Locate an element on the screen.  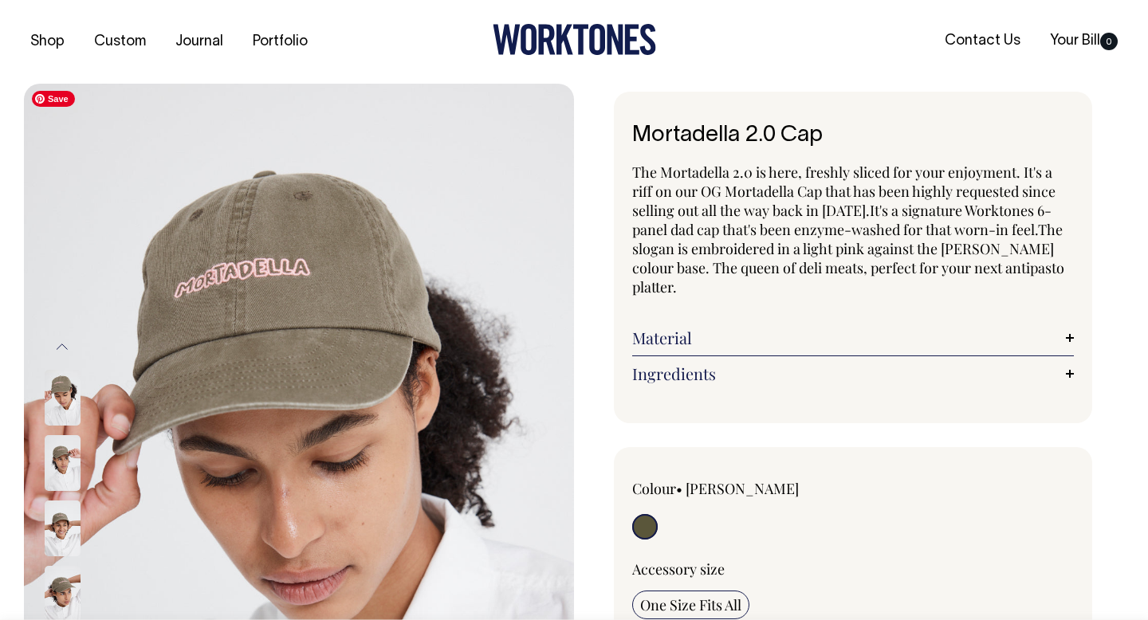
a: Portfolio is located at coordinates (280, 41).